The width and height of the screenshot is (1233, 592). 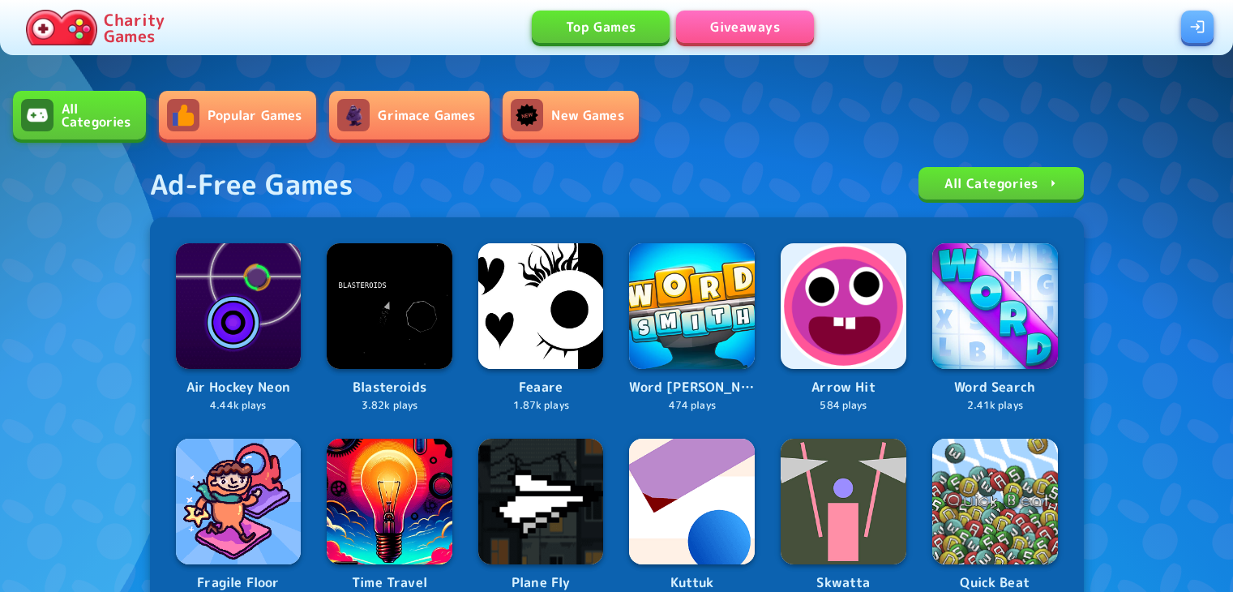 What do you see at coordinates (389, 405) in the screenshot?
I see `p: 3.82k plays` at bounding box center [389, 405].